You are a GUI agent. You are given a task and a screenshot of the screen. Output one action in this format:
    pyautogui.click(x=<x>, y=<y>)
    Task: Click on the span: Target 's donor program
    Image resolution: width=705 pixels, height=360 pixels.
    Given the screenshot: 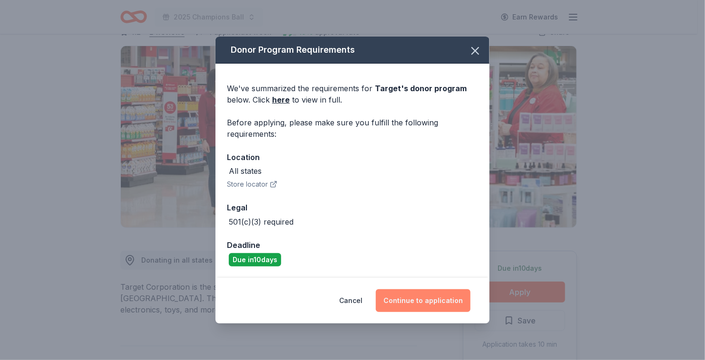 What is the action you would take?
    pyautogui.click(x=420, y=88)
    